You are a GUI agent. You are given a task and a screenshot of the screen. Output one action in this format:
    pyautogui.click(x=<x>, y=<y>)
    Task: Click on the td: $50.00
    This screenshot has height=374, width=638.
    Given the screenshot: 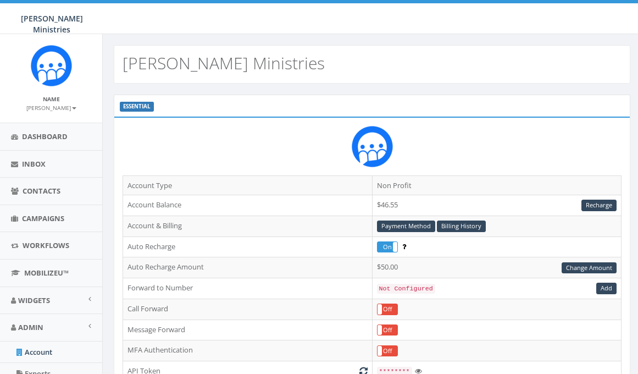 What is the action you would take?
    pyautogui.click(x=497, y=268)
    